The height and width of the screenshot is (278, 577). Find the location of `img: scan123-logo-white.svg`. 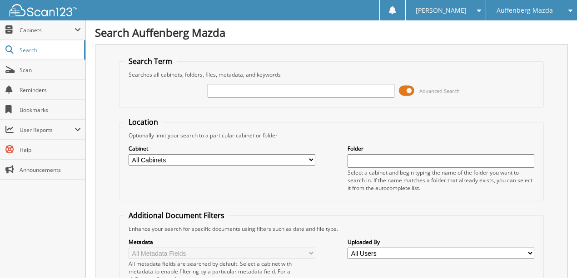

img: scan123-logo-white.svg is located at coordinates (43, 10).